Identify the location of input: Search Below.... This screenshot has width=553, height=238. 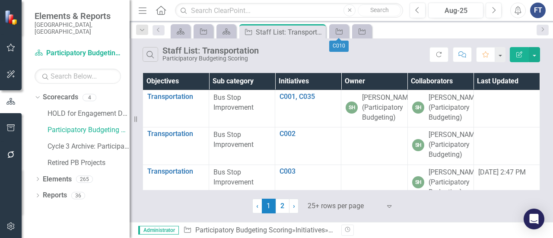
(78, 76).